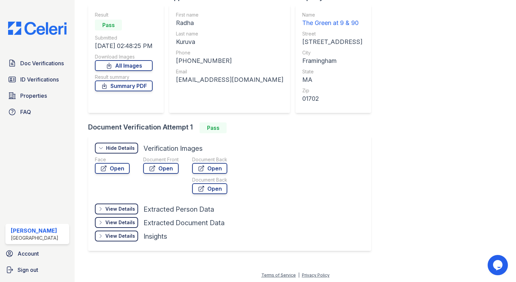 The height and width of the screenshot is (282, 516). I want to click on div: Framingham, so click(333, 61).